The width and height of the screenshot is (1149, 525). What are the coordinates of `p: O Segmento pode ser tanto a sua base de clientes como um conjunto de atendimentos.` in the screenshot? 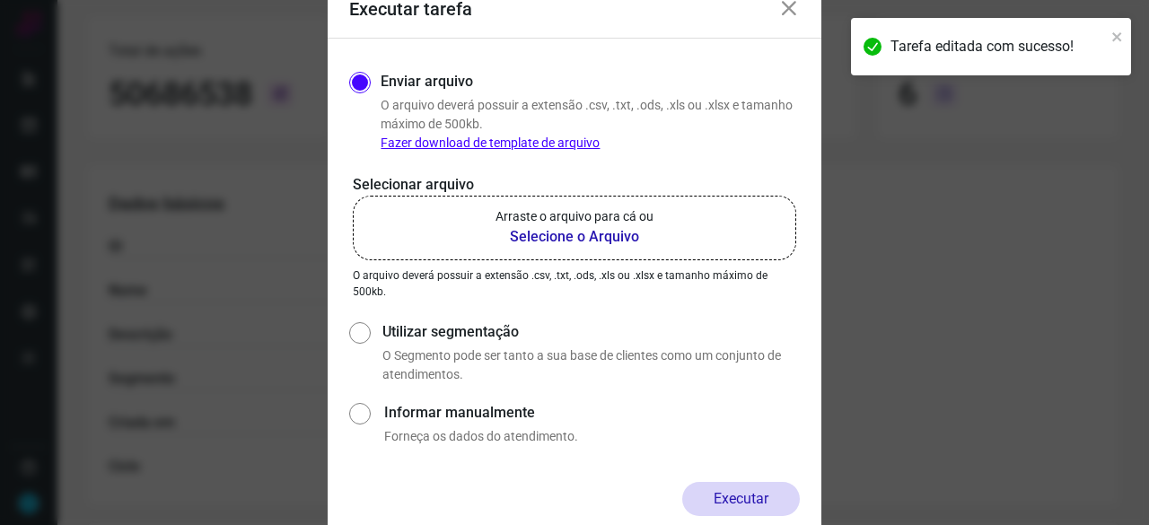 It's located at (591, 365).